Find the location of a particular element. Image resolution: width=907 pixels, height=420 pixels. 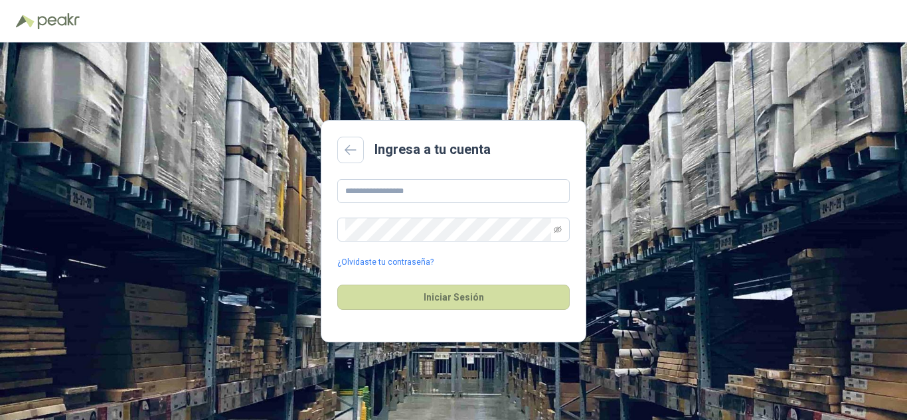

h2: Ingresa a tu cuenta is located at coordinates (432, 149).